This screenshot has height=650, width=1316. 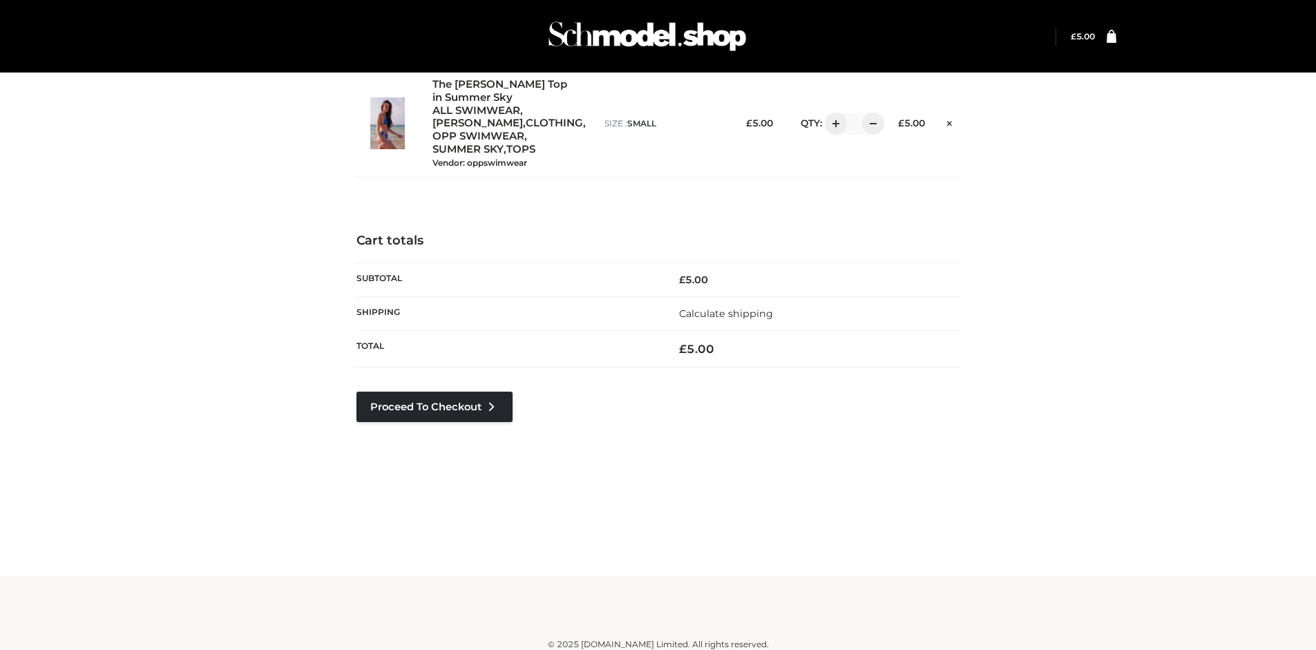 What do you see at coordinates (435, 407) in the screenshot?
I see `a: Proceed to Checkout` at bounding box center [435, 407].